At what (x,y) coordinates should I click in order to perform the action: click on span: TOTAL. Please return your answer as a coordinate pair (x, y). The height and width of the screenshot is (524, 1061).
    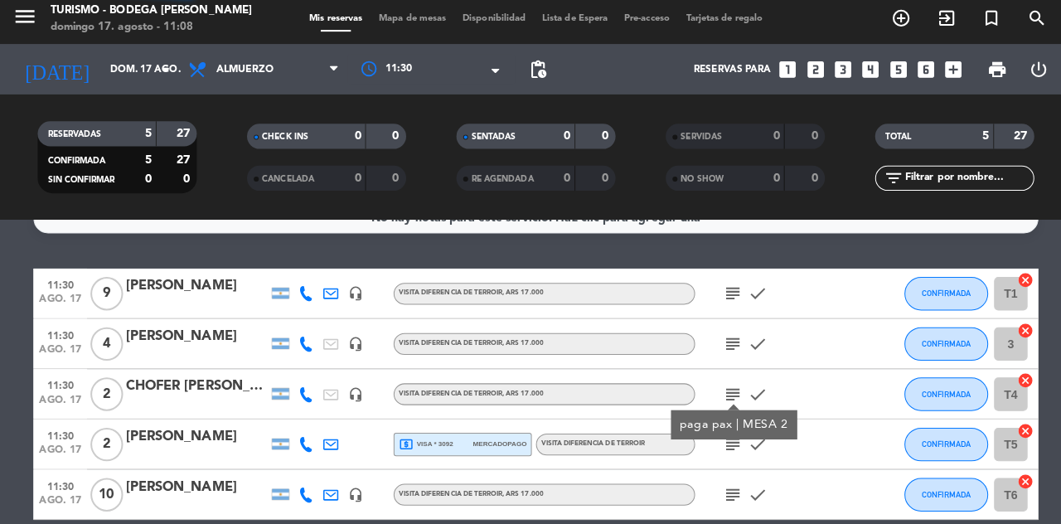
    Looking at the image, I should click on (889, 142).